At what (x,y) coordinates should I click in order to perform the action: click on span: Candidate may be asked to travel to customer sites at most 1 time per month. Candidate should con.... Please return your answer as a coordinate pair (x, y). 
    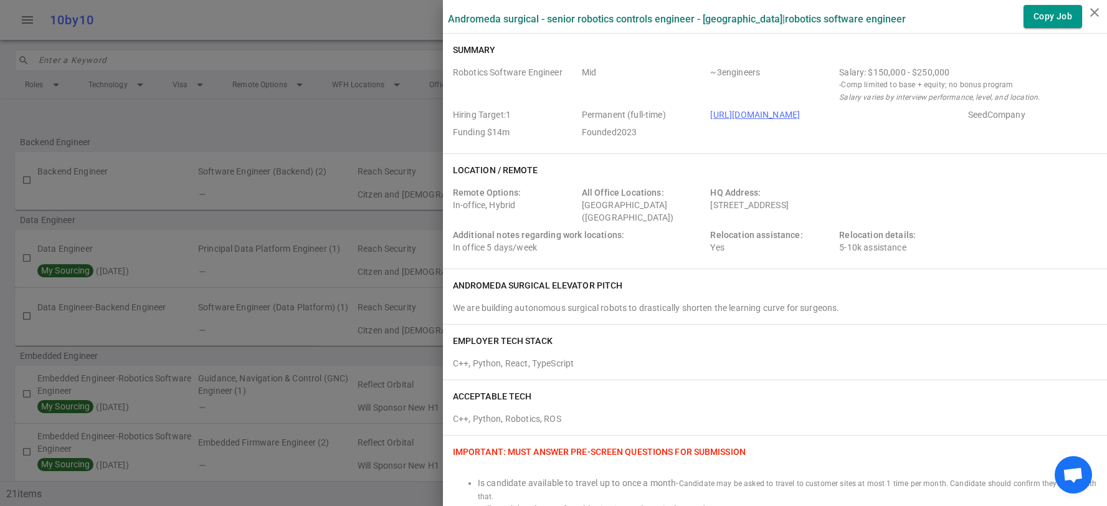
    Looking at the image, I should click on (788, 490).